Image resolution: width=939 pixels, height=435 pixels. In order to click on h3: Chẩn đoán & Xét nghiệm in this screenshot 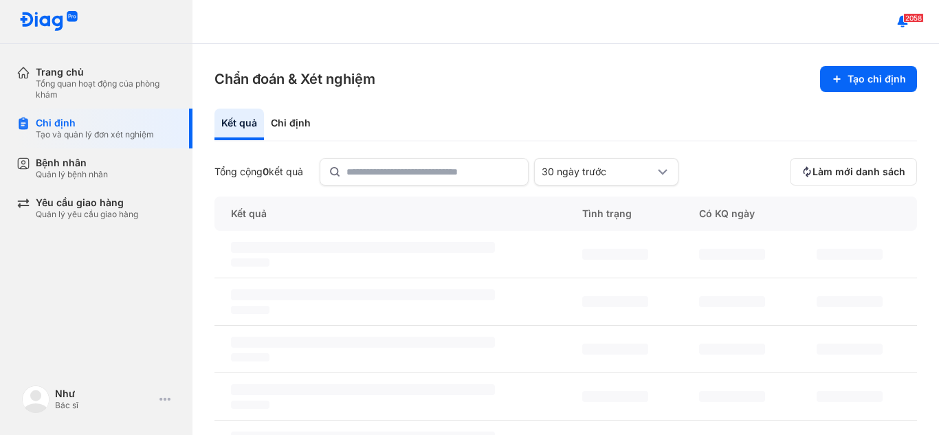, I will do `click(295, 79)`.